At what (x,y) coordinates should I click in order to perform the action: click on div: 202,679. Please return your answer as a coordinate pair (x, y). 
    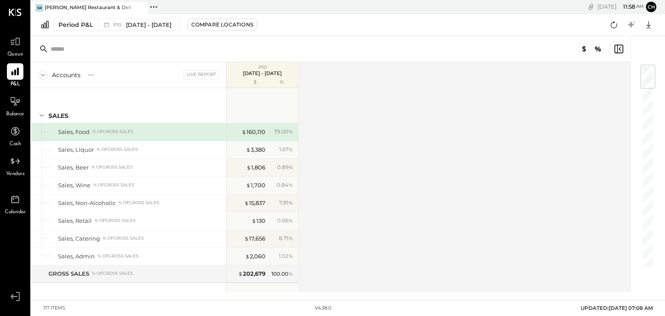
    Looking at the image, I should click on (252, 273).